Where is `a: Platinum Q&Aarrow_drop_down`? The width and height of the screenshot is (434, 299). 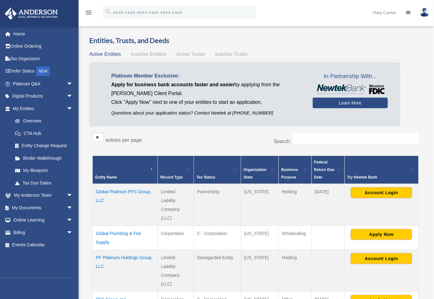 a: Platinum Q&Aarrow_drop_down is located at coordinates (43, 84).